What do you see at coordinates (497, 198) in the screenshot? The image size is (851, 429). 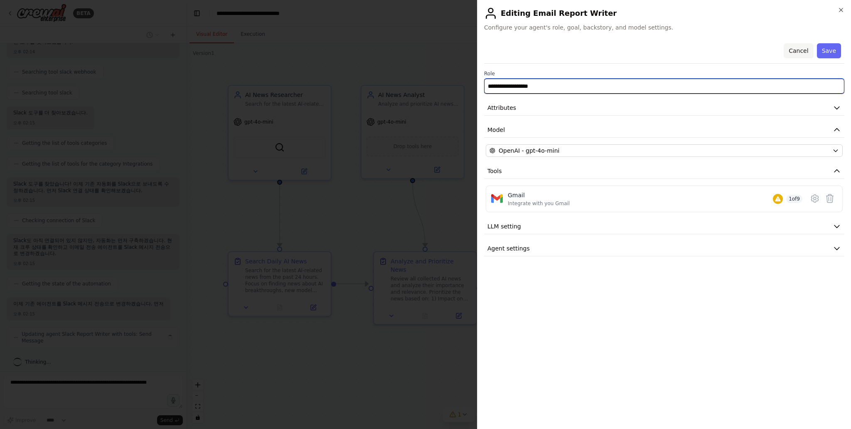 I see `img: Gmail` at bounding box center [497, 198].